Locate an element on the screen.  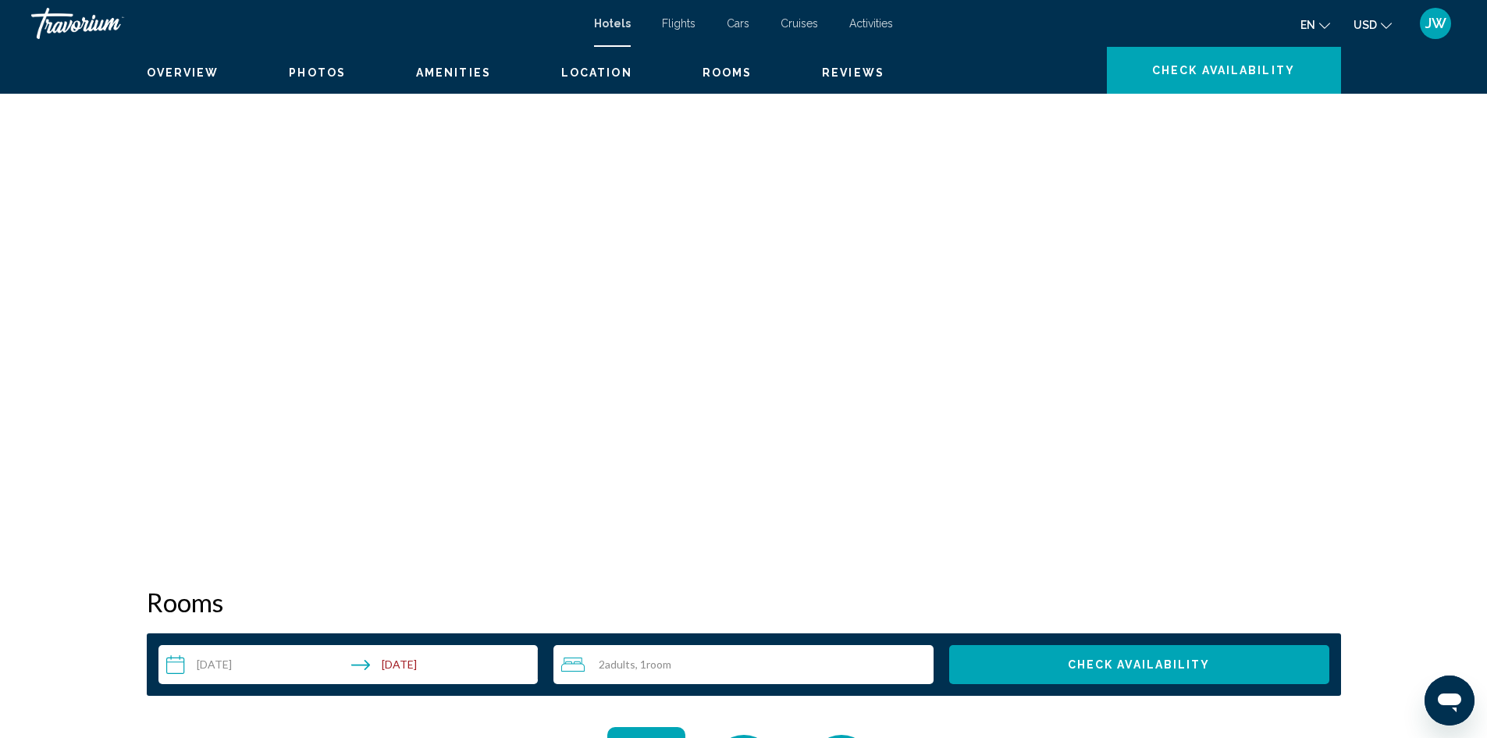
button: Travelers: 2 adults, 0 children is located at coordinates (743, 664).